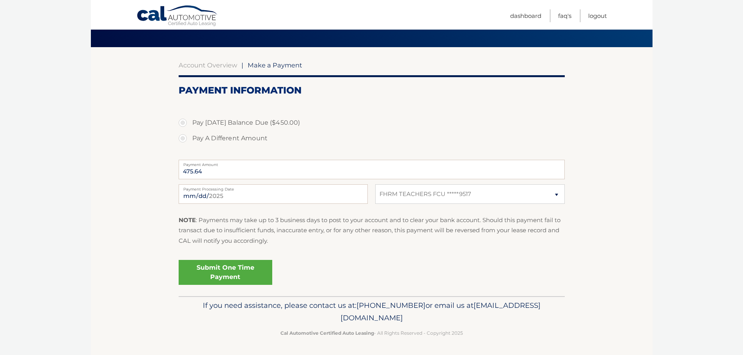  Describe the element at coordinates (372, 163) in the screenshot. I see `label: Payment Amount` at that location.